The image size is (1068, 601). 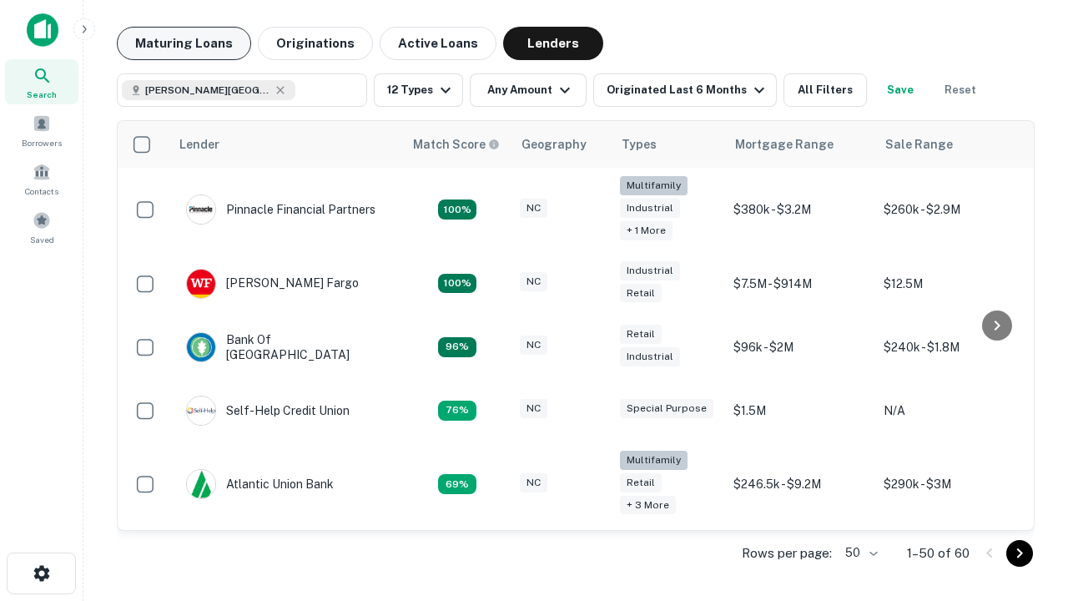 What do you see at coordinates (457, 284) in the screenshot?
I see `div: Matching Properties: 15, hasApolloMatch: undefined` at bounding box center [457, 284].